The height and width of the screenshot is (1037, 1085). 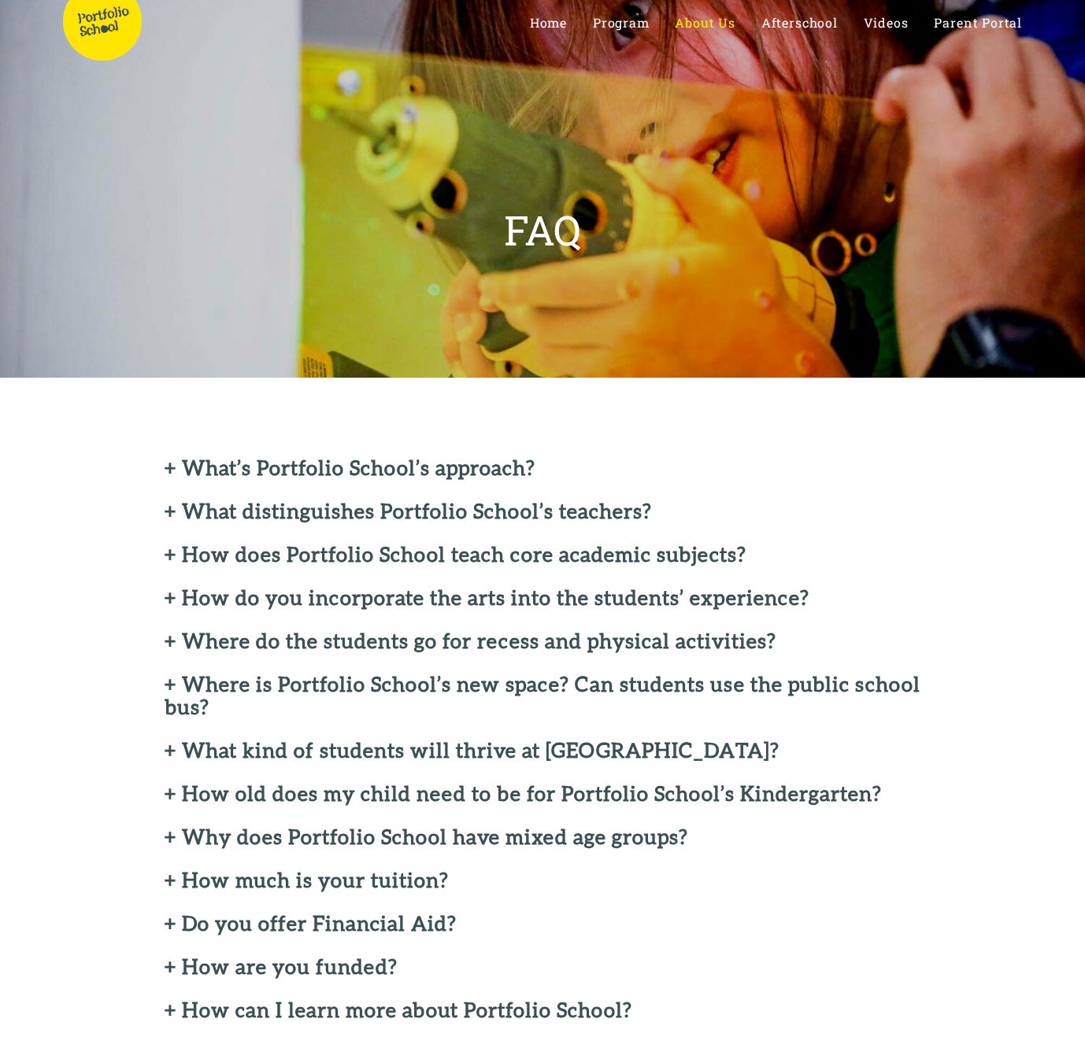 I want to click on span: About Us, so click(x=704, y=22).